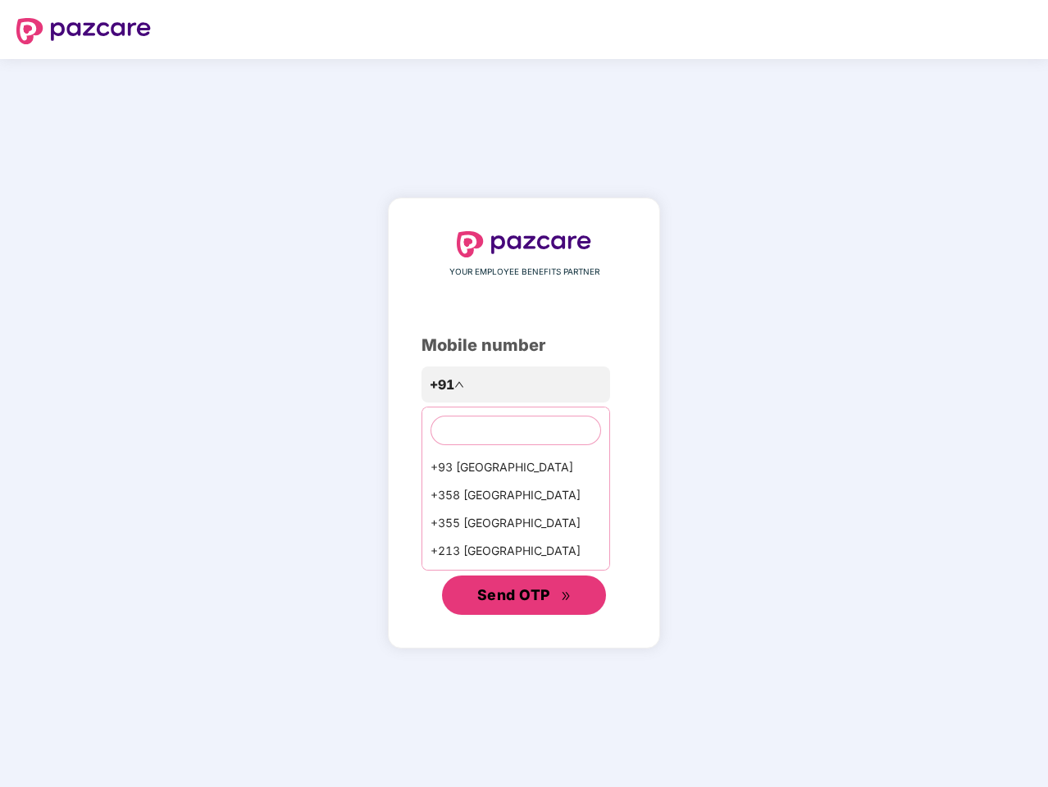 The height and width of the screenshot is (787, 1048). What do you see at coordinates (566, 596) in the screenshot?
I see `span: double-right` at bounding box center [566, 596].